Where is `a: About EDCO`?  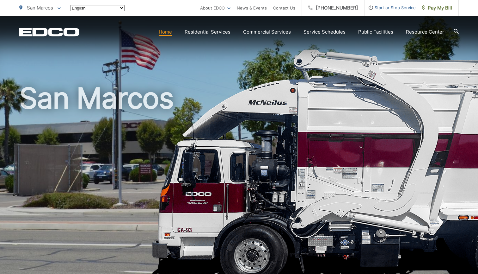 a: About EDCO is located at coordinates (215, 8).